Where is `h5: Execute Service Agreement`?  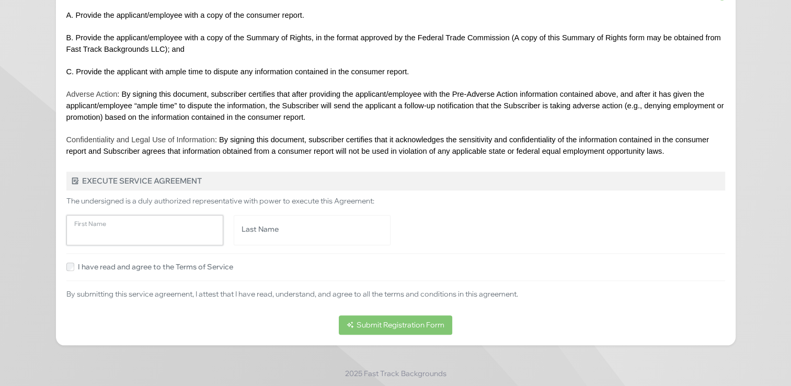 h5: Execute Service Agreement is located at coordinates (396, 181).